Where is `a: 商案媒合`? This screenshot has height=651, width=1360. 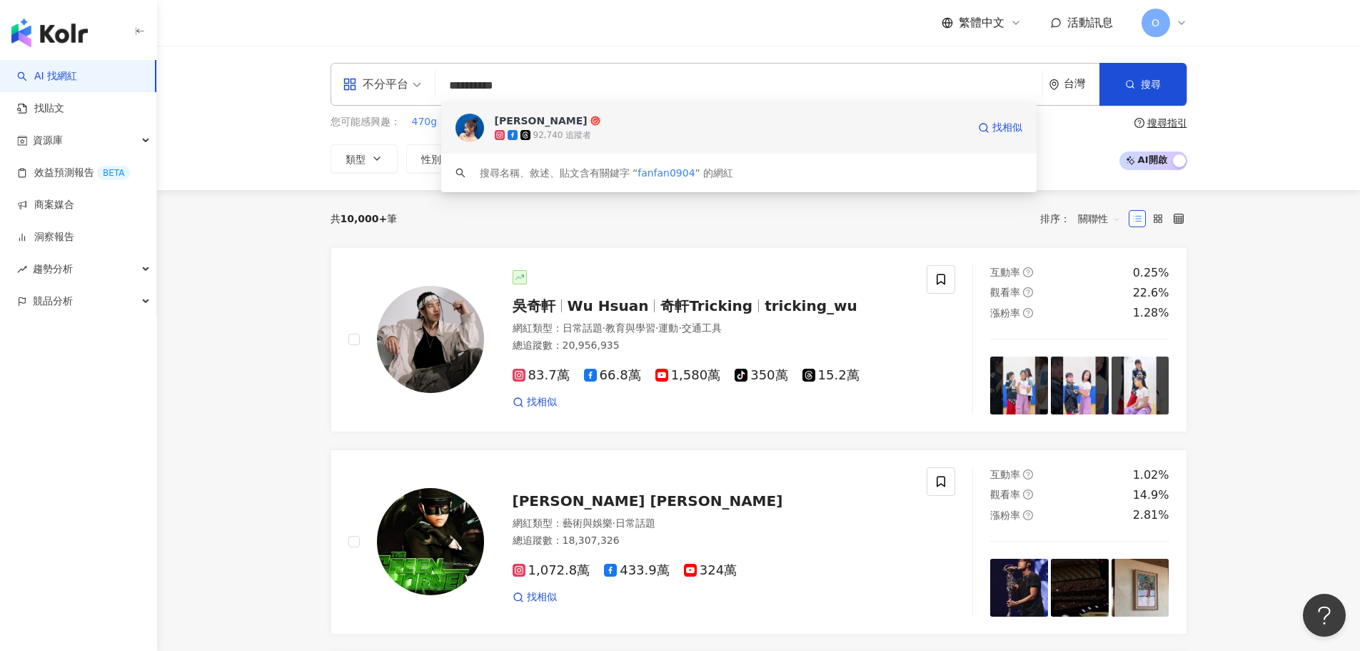 a: 商案媒合 is located at coordinates (46, 205).